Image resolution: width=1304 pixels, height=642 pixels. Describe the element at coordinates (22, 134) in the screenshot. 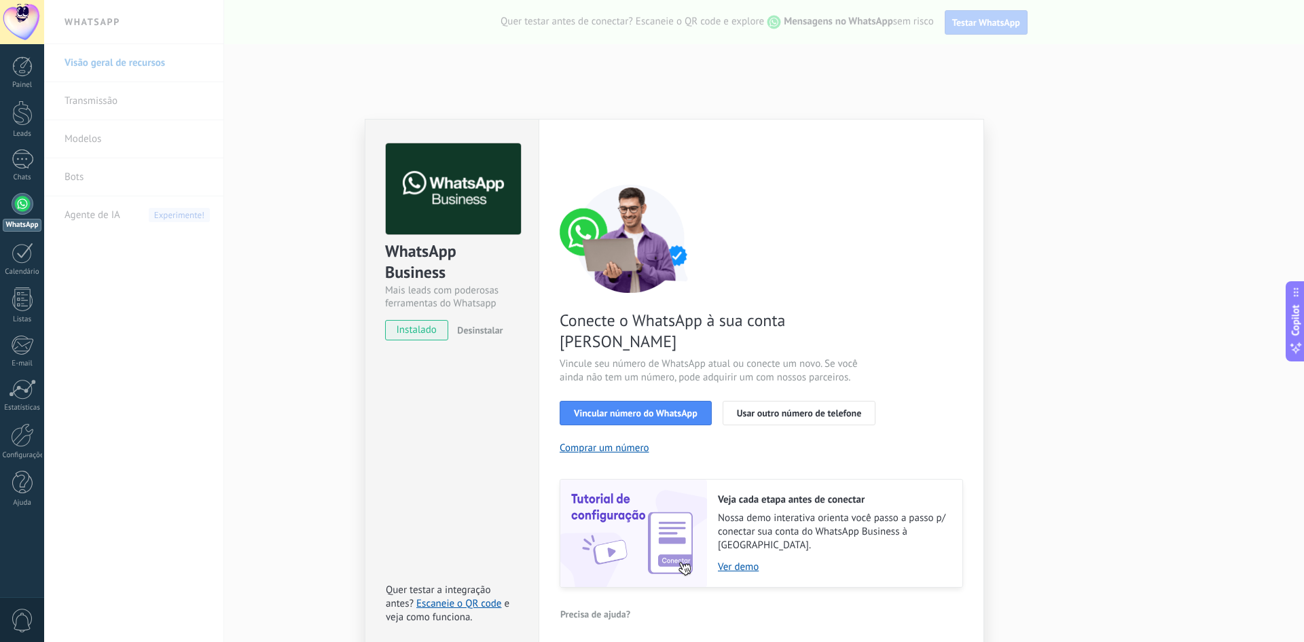

I see `div: Leads` at that location.